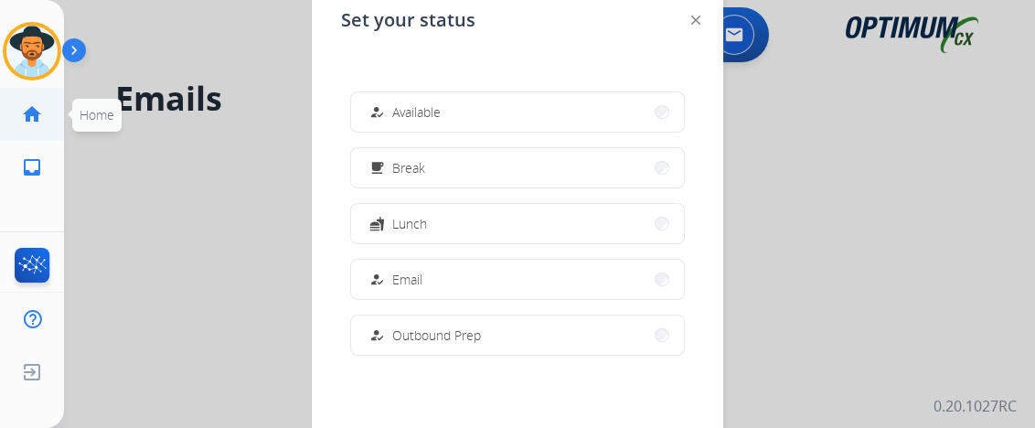 The height and width of the screenshot is (428, 1035). I want to click on mat-icon: home, so click(32, 114).